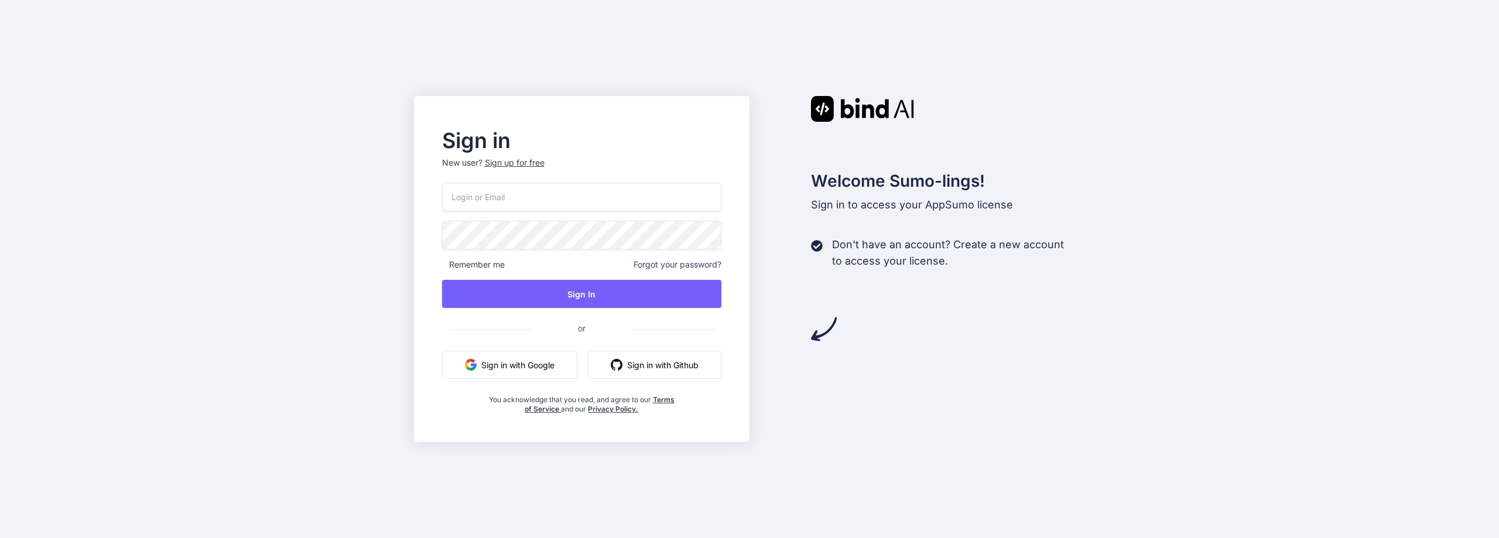 This screenshot has height=538, width=1499. Describe the element at coordinates (515, 163) in the screenshot. I see `div: Sign up for free` at that location.